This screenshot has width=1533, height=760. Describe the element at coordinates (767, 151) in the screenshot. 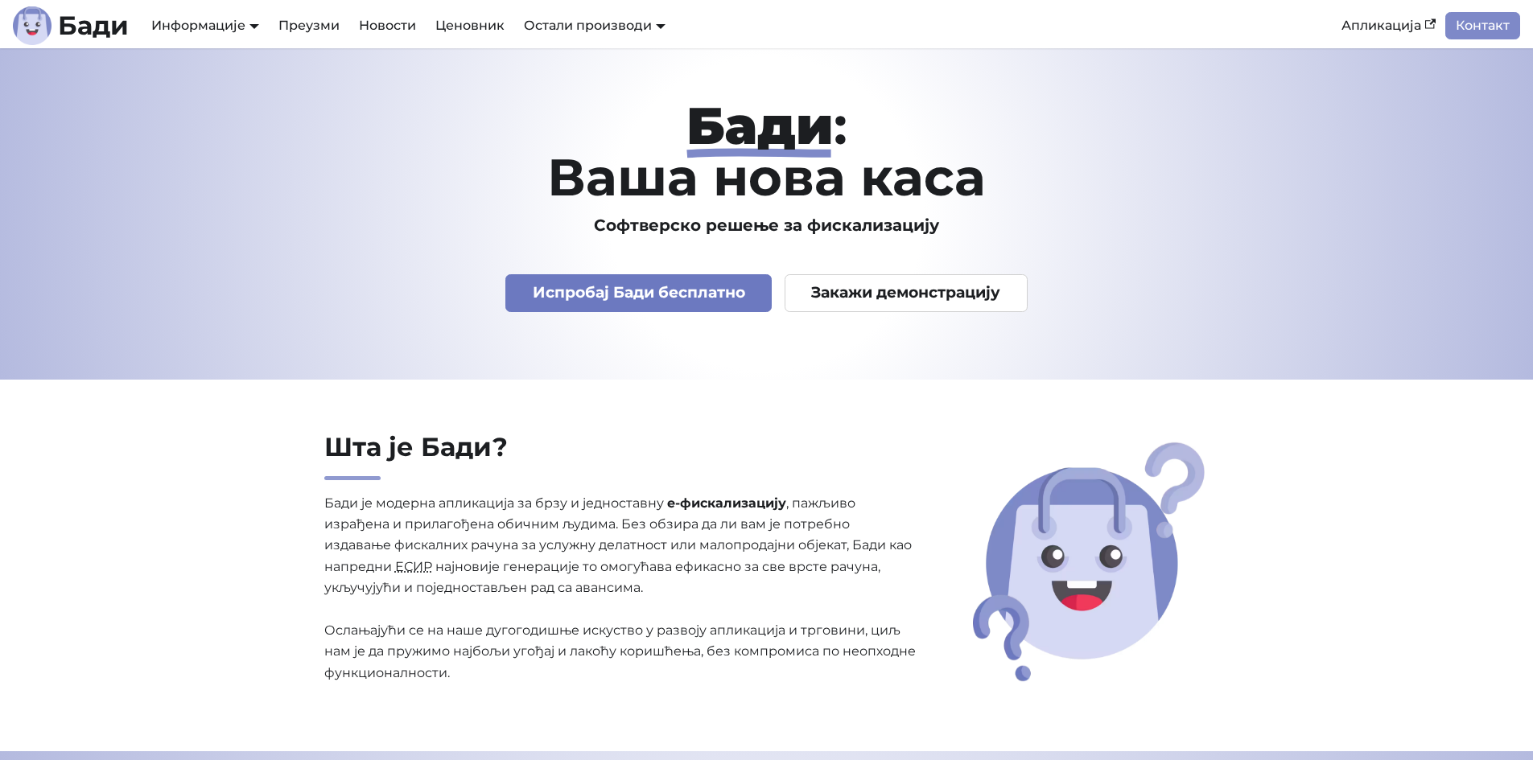

I see `h1: : Ваша нова каса` at that location.